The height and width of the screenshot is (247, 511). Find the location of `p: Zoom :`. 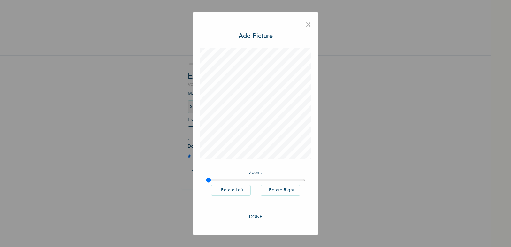

p: Zoom : is located at coordinates (255, 172).